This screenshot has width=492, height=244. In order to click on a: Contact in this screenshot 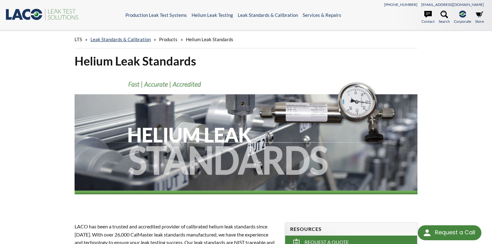, I will do `click(428, 17)`.